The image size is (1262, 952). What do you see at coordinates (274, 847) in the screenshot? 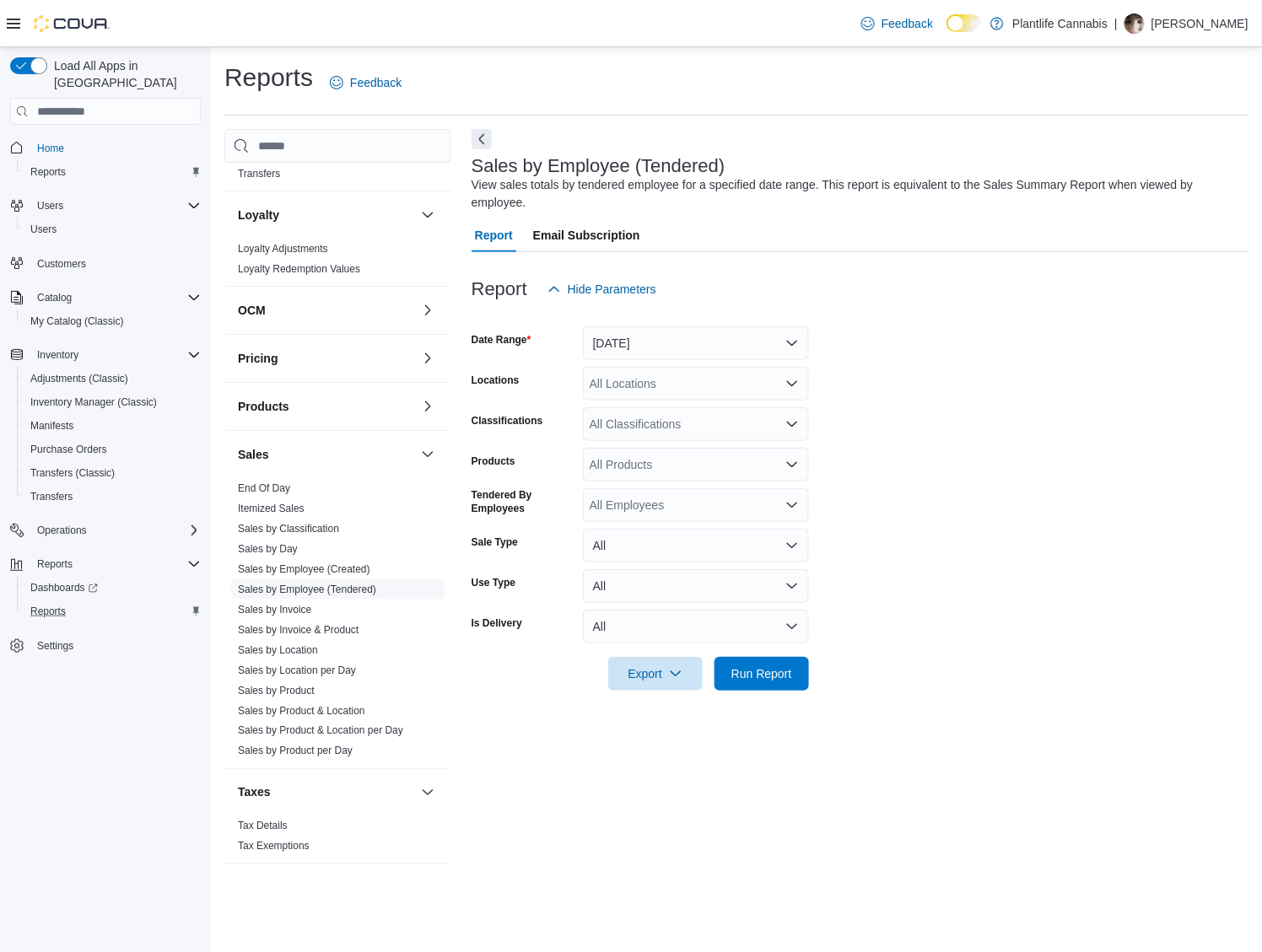
I see `a: Tax Exemptions` at bounding box center [274, 847].